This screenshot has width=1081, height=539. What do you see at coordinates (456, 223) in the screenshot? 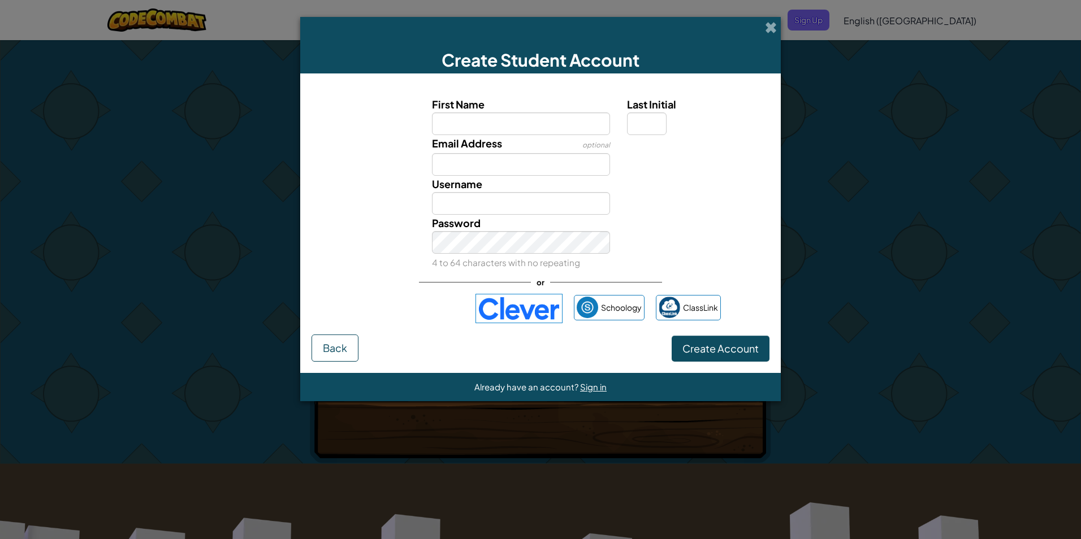
I see `span: Password` at bounding box center [456, 223].